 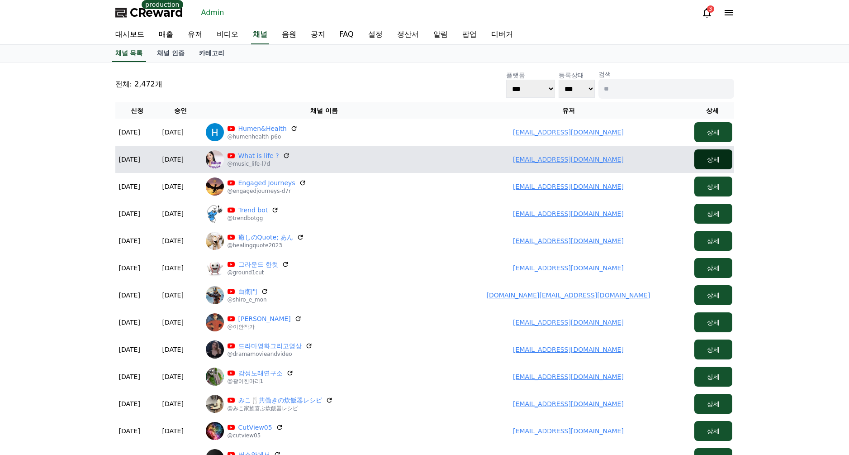 What do you see at coordinates (253, 210) in the screenshot?
I see `a: Trend bot` at bounding box center [253, 210].